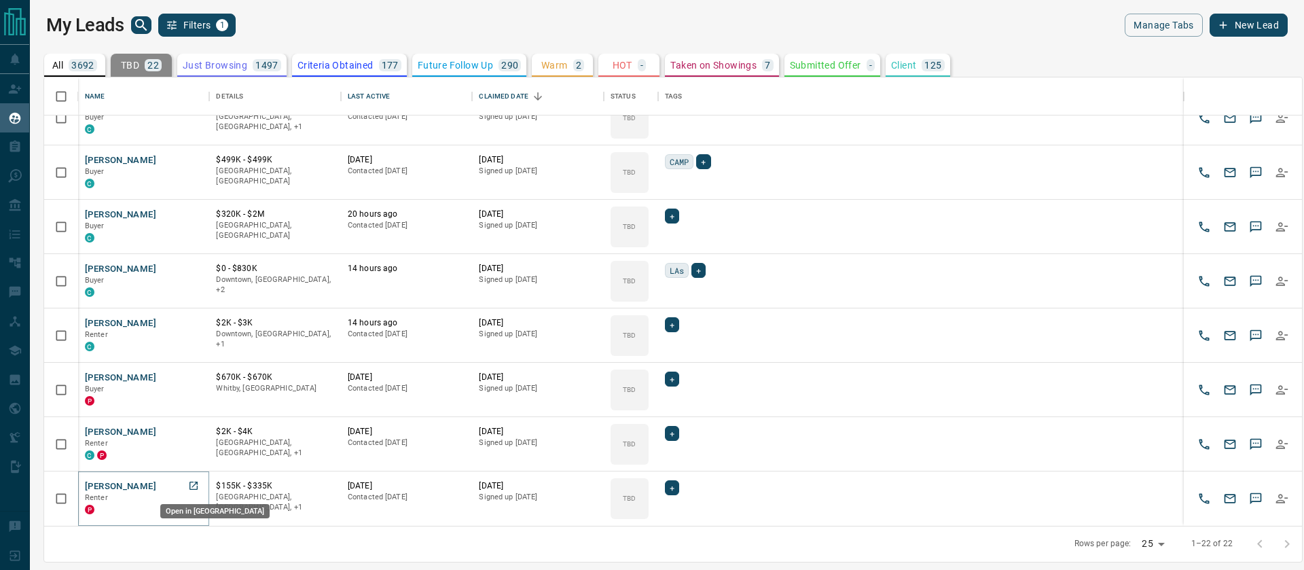 This screenshot has width=1304, height=570. Describe the element at coordinates (274, 448) in the screenshot. I see `p: Toronto` at that location.